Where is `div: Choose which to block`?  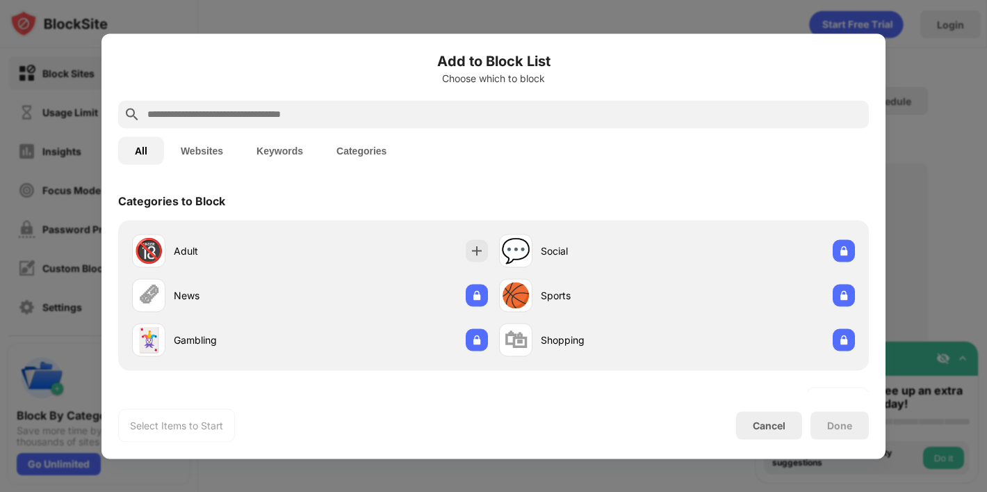 div: Choose which to block is located at coordinates (494, 78).